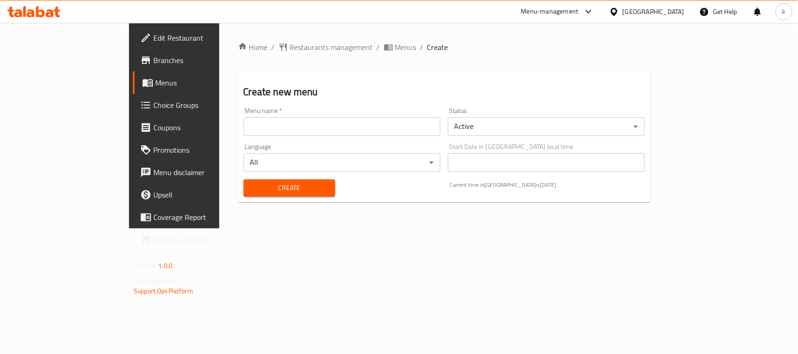 This screenshot has width=798, height=354. I want to click on span: k, so click(783, 12).